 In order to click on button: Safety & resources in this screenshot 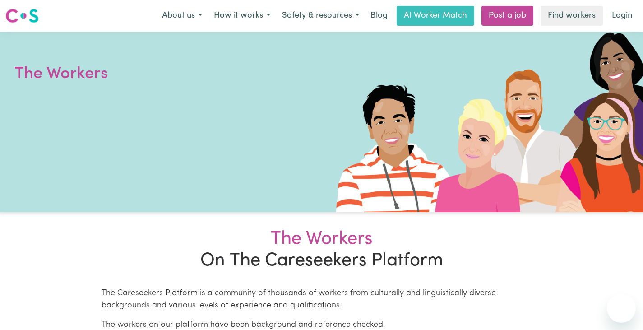, I will do `click(320, 16)`.